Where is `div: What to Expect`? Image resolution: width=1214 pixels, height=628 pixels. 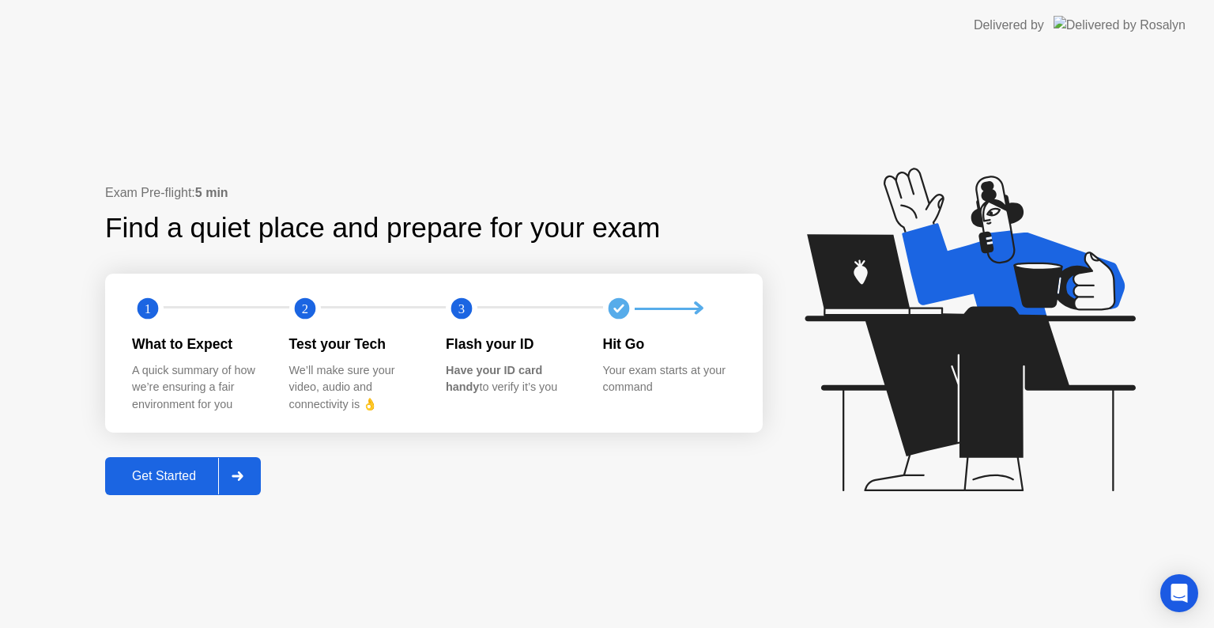 div: What to Expect is located at coordinates (198, 344).